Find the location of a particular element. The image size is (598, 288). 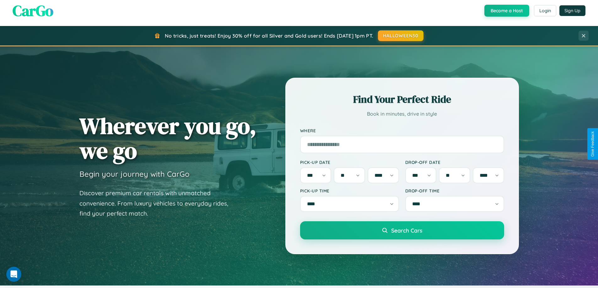

h1: Wherever you go, we go is located at coordinates (168, 138).